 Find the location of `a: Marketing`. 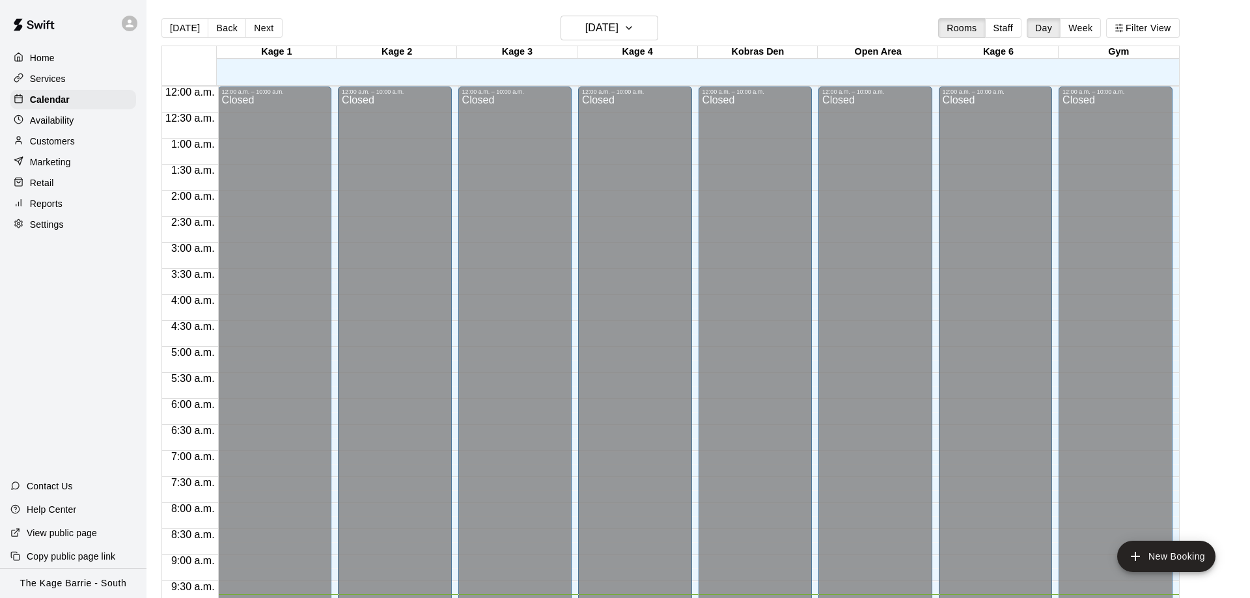

a: Marketing is located at coordinates (73, 162).